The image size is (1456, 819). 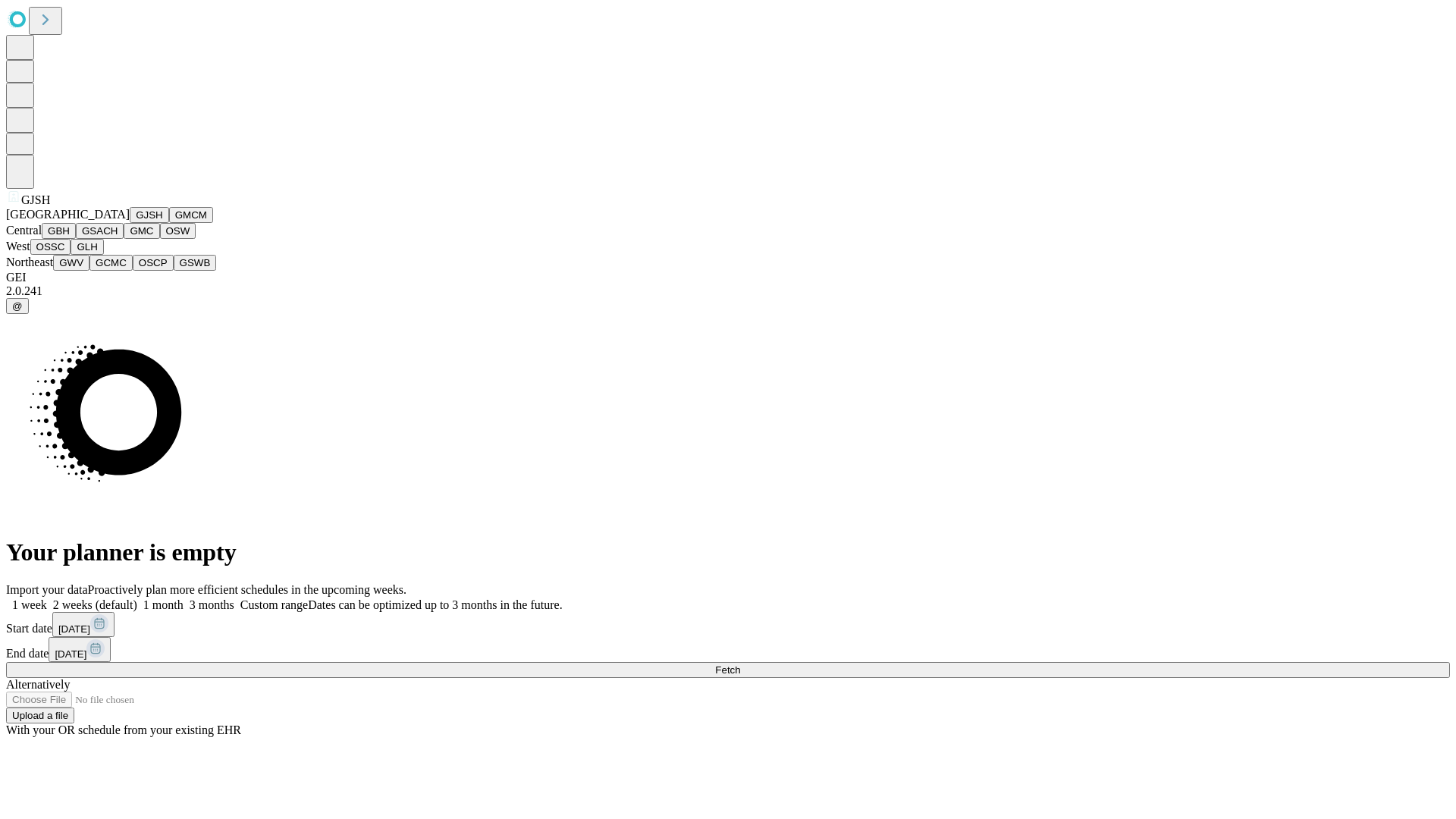 I want to click on button: GBH, so click(x=59, y=230).